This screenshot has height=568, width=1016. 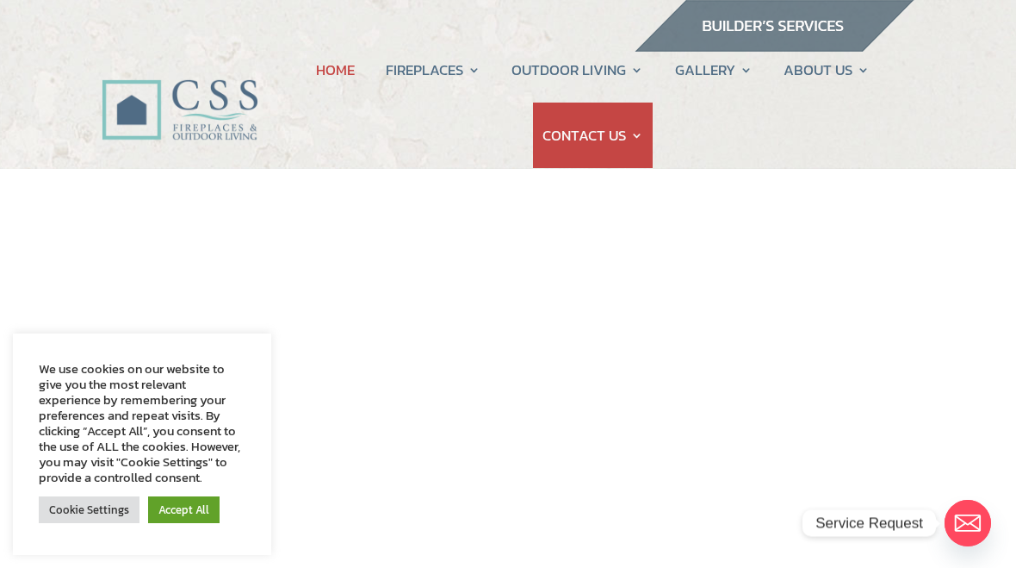 What do you see at coordinates (433, 70) in the screenshot?
I see `a: FIREPLACES` at bounding box center [433, 70].